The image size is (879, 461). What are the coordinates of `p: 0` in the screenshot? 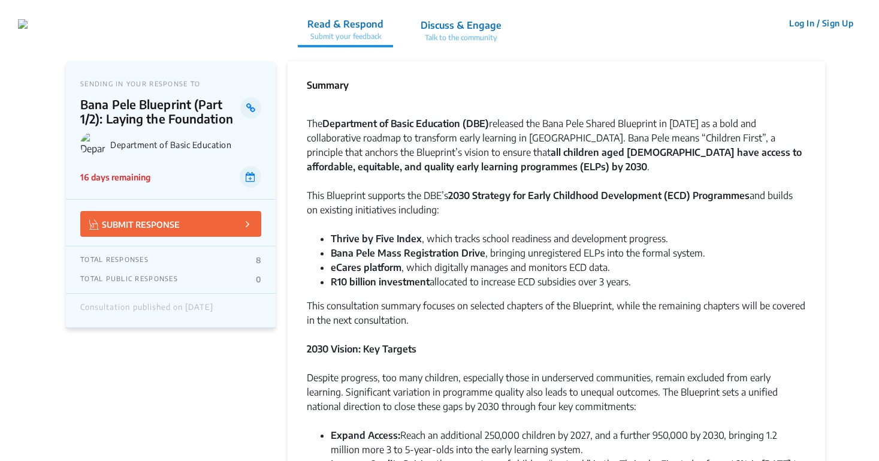 It's located at (258, 279).